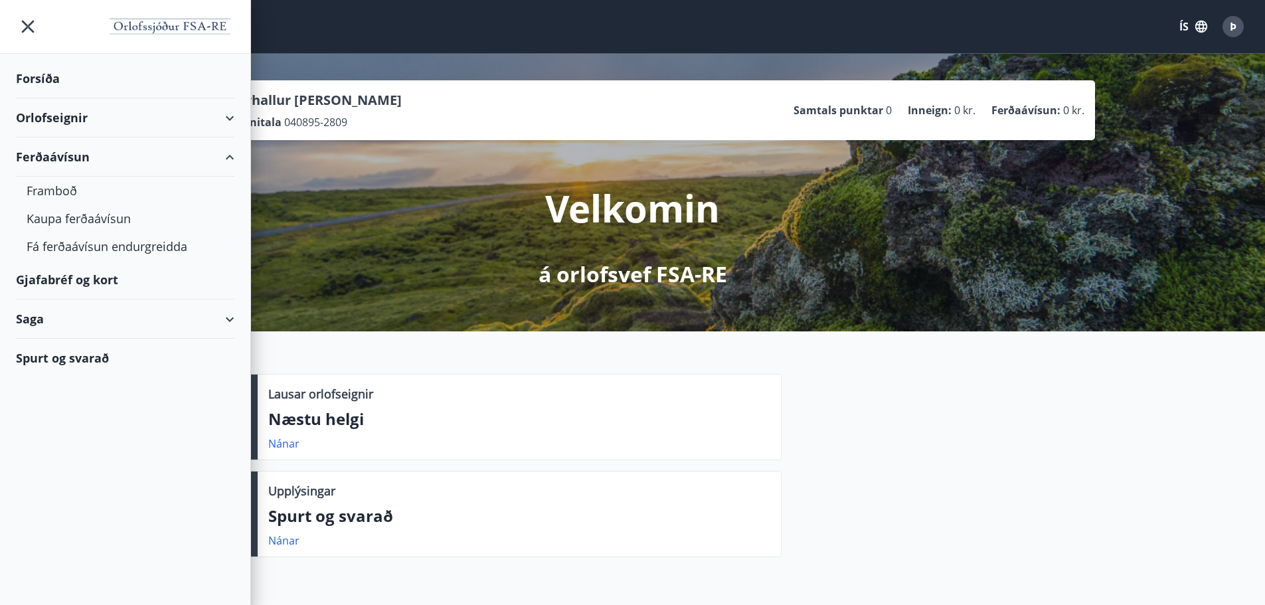 The height and width of the screenshot is (605, 1265). I want to click on button: menu, so click(28, 27).